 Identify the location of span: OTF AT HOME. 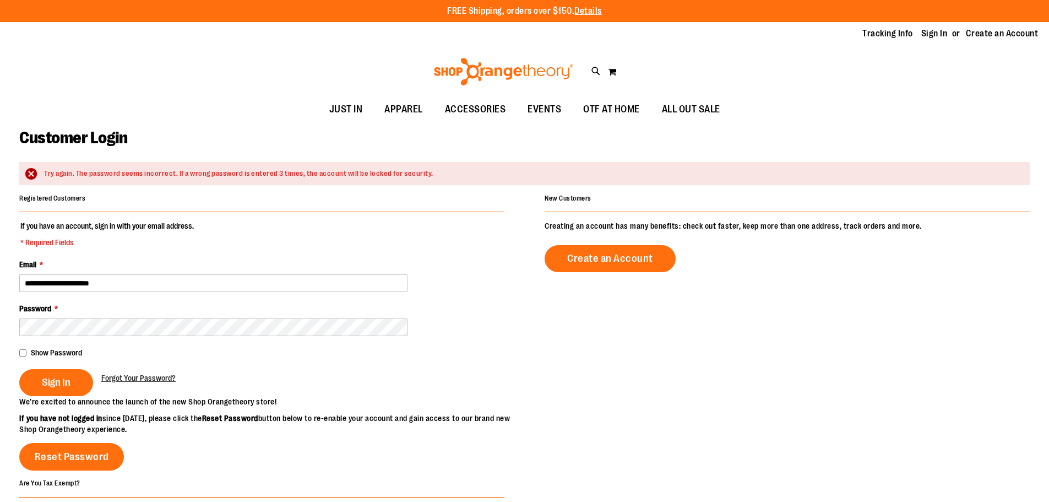
(611, 109).